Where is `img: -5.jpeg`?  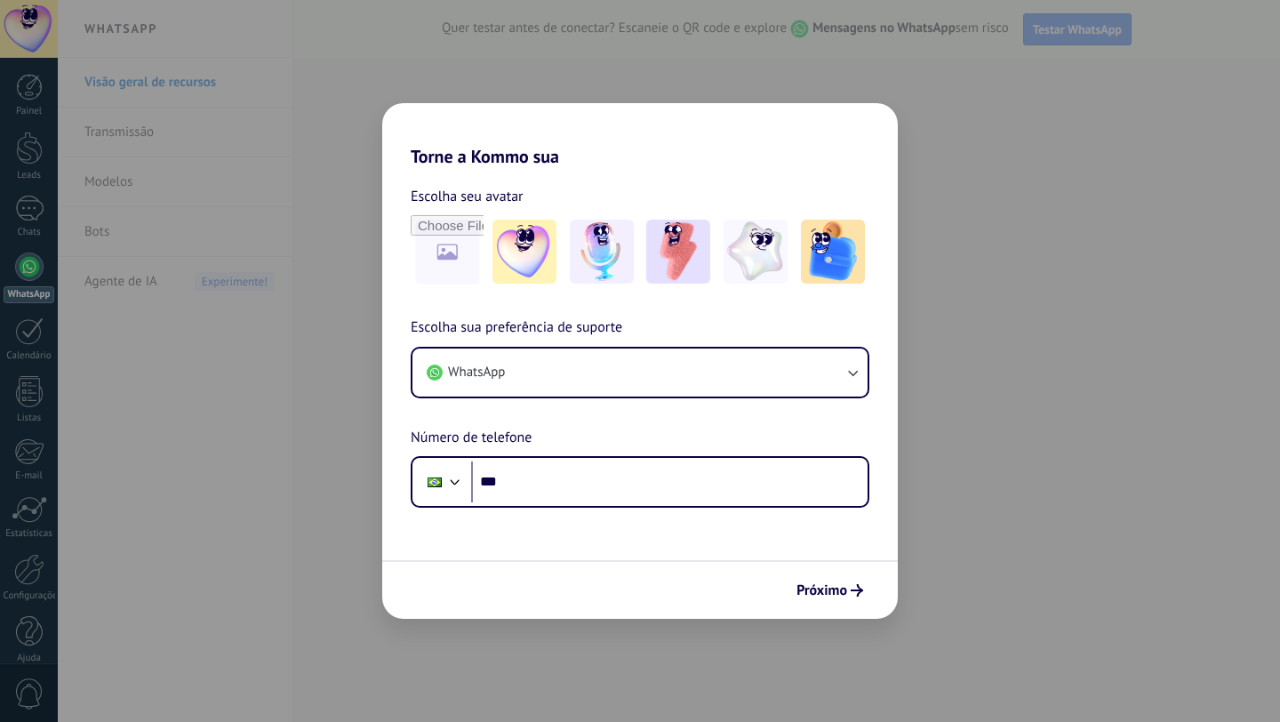
img: -5.jpeg is located at coordinates (833, 251).